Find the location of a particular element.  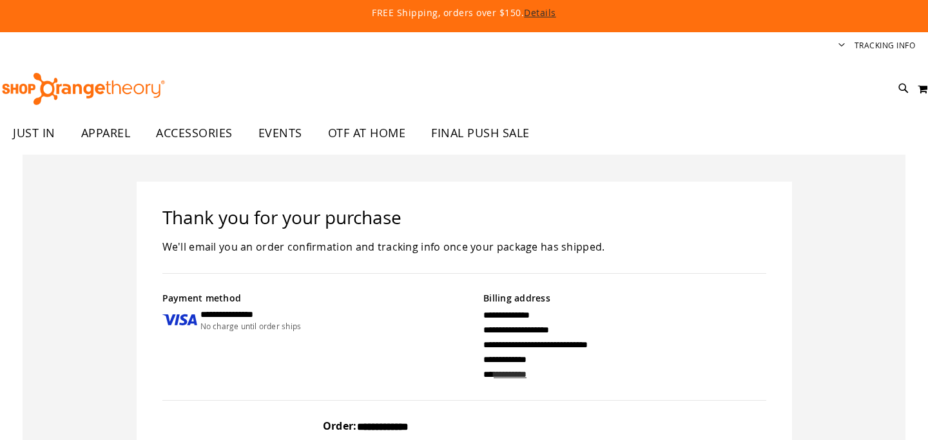

a: EVENTS is located at coordinates (280, 133).